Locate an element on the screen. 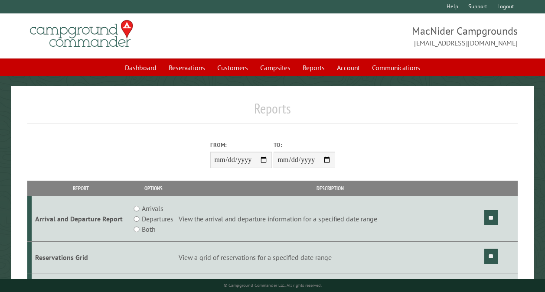 The height and width of the screenshot is (292, 545). td: View the arrival and departure information for a specified date range is located at coordinates (330, 219).